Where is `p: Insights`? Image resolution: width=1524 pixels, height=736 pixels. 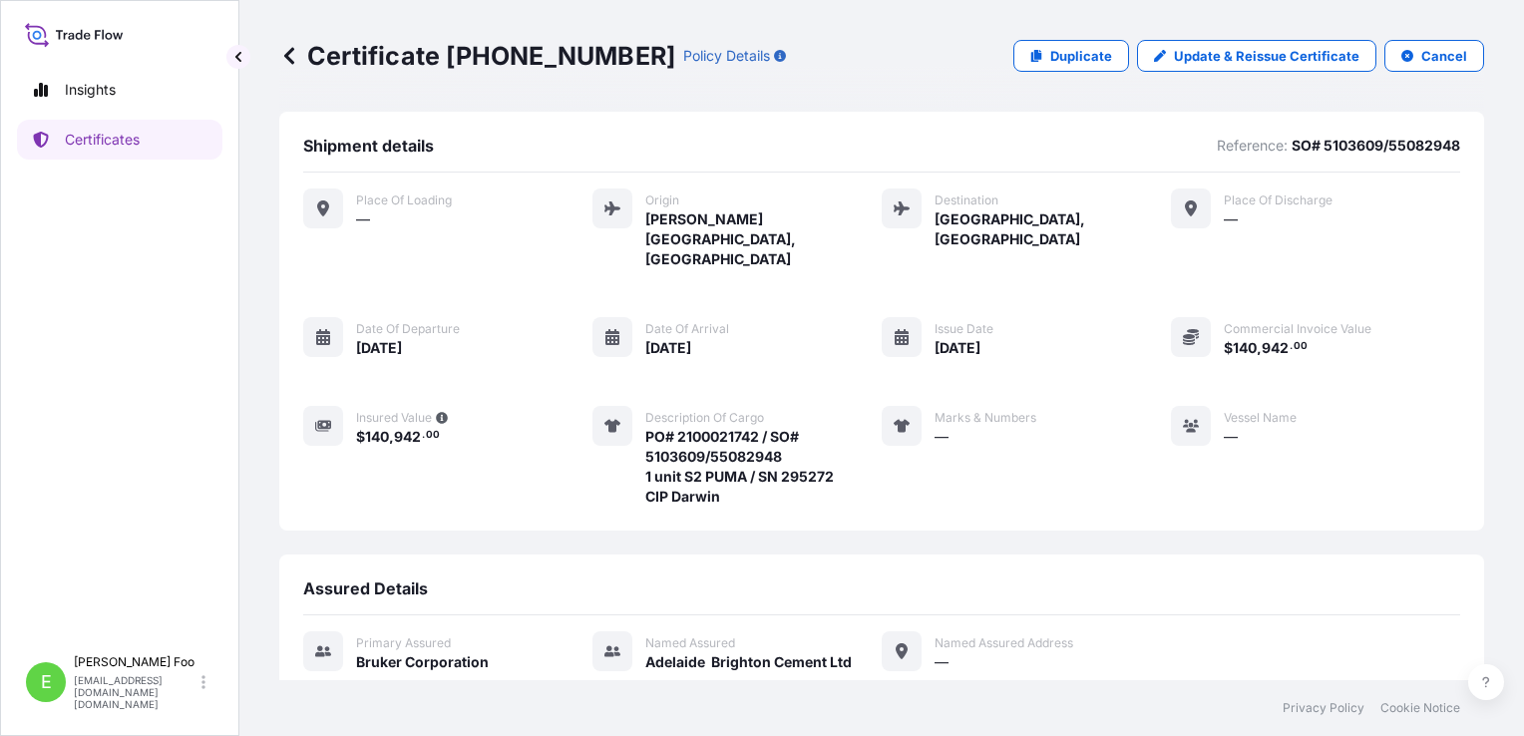
p: Insights is located at coordinates (90, 90).